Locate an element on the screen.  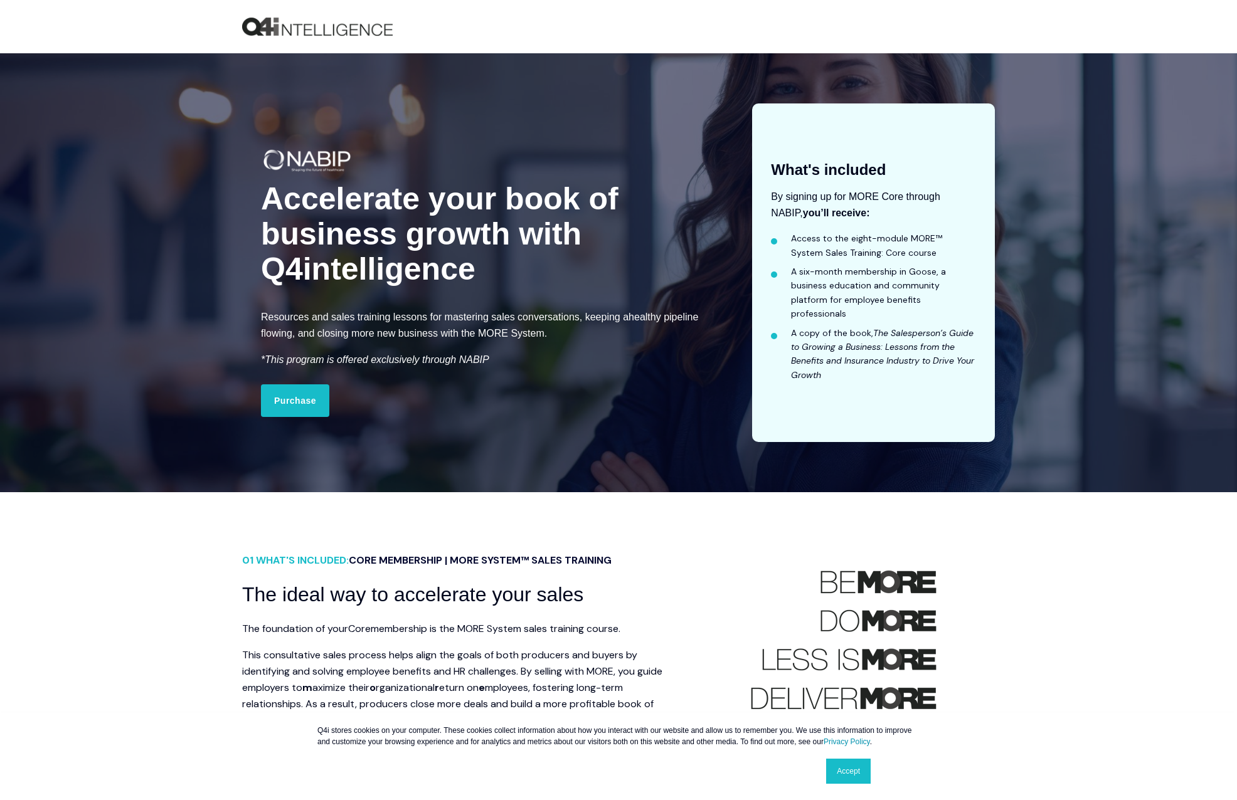
a: Back to Home is located at coordinates (317, 27).